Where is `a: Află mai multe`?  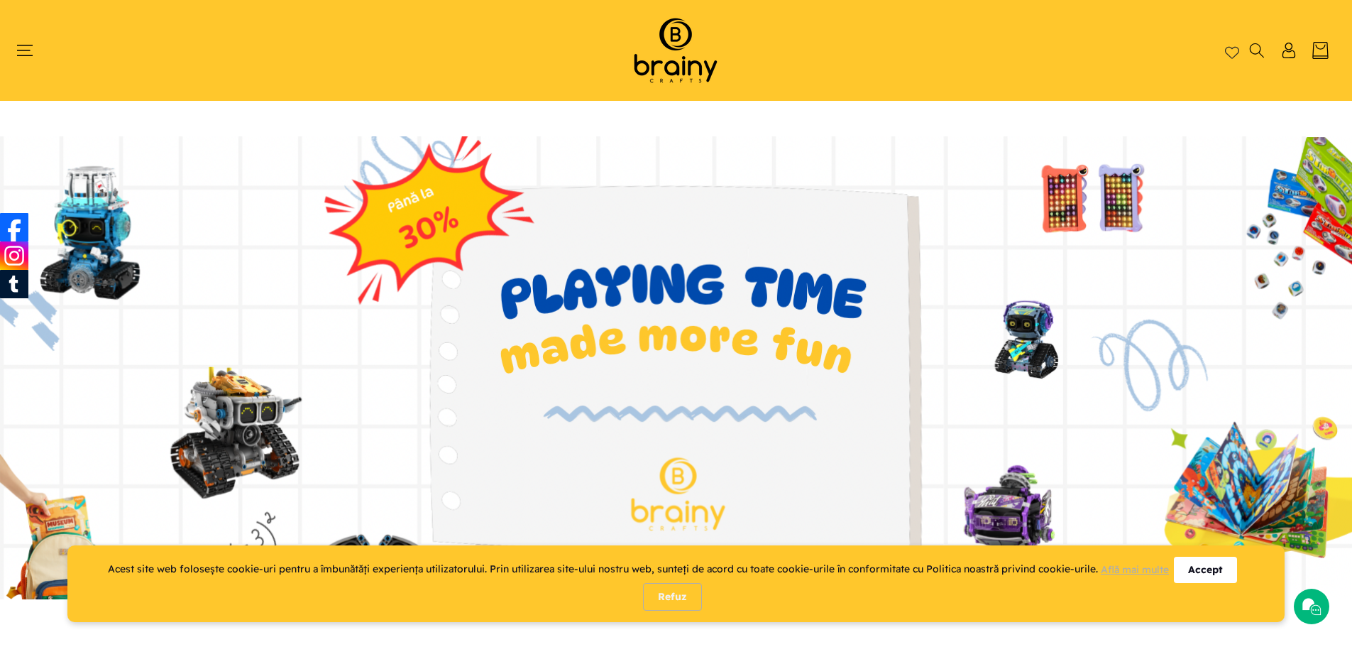 a: Află mai multe is located at coordinates (1135, 569).